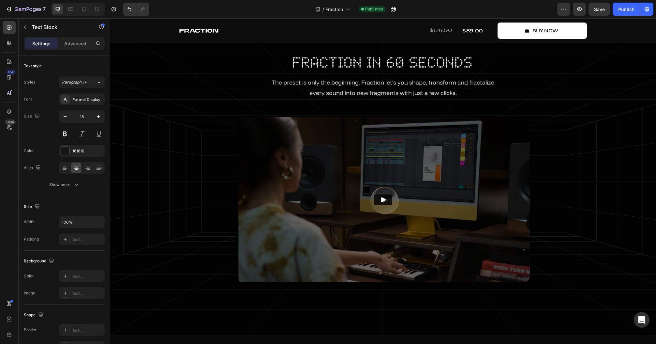  I want to click on div: Undo/Redo, so click(136, 9).